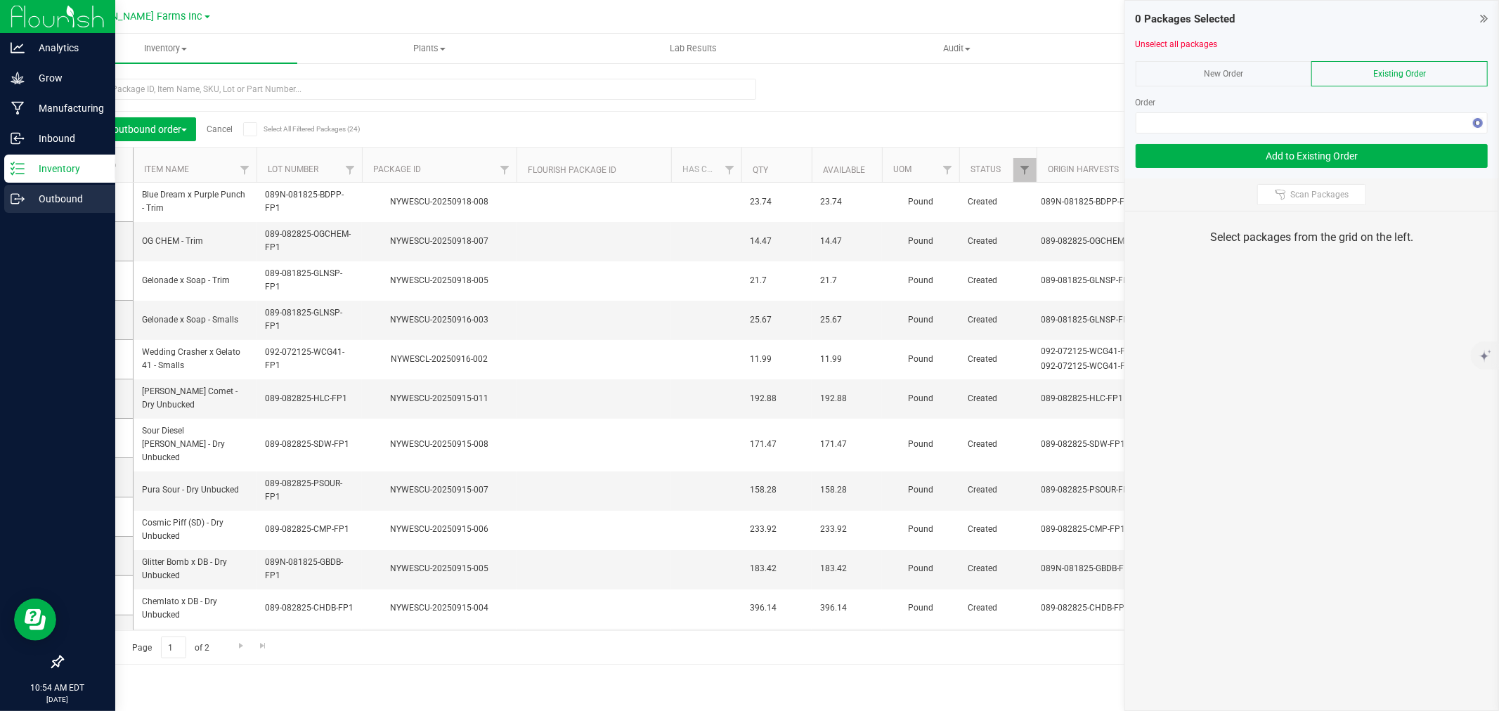 The height and width of the screenshot is (711, 1499). What do you see at coordinates (693, 48) in the screenshot?
I see `a: Lab Results` at bounding box center [693, 48].